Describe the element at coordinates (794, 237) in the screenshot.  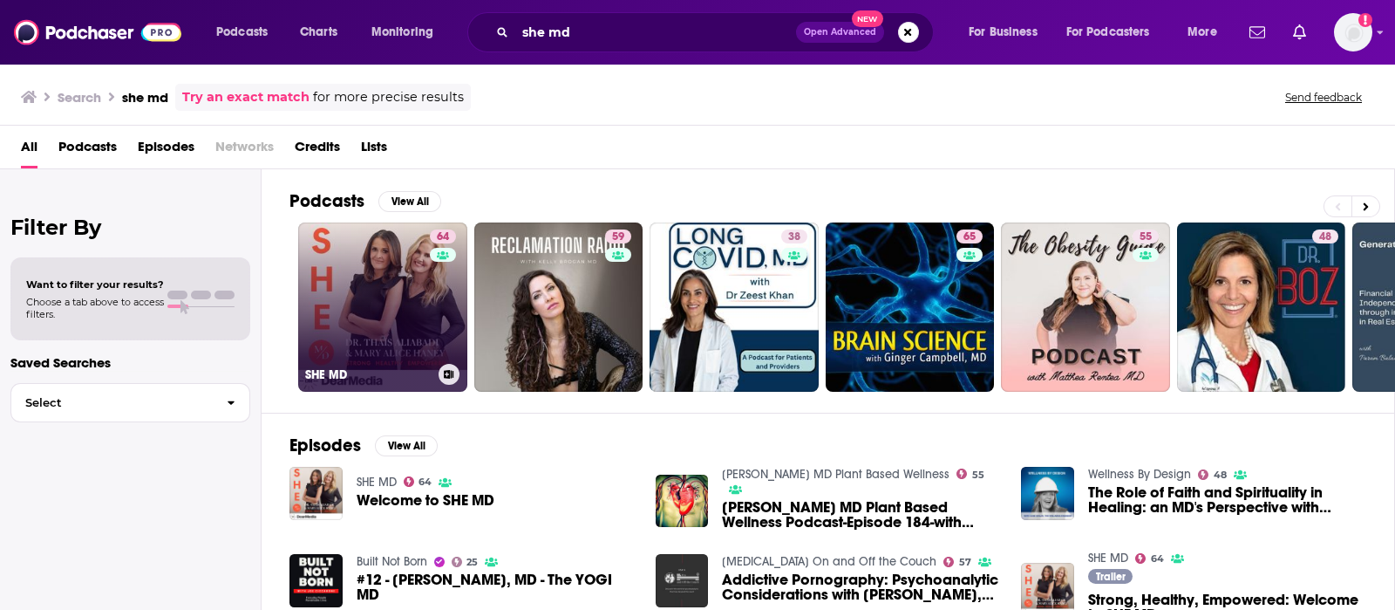
I see `span: 38` at that location.